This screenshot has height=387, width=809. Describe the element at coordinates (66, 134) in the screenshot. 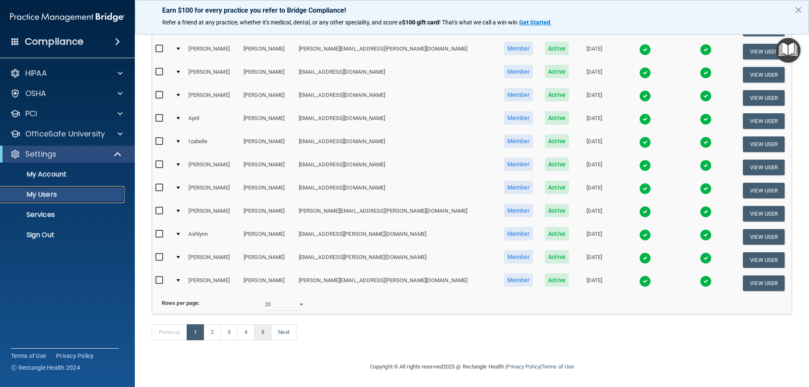

I see `a: OfficeSafe University` at that location.